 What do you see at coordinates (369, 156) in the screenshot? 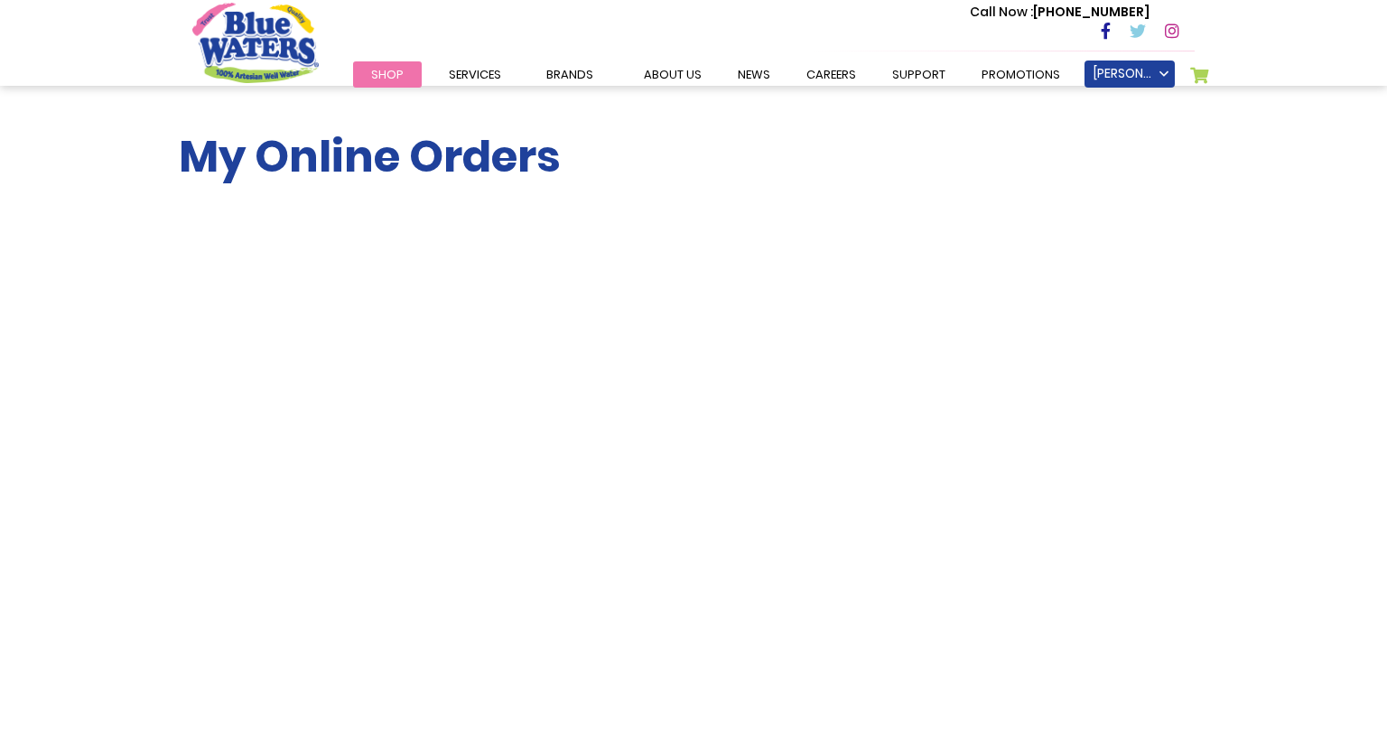
I see `span: My Online Orders` at bounding box center [369, 156].